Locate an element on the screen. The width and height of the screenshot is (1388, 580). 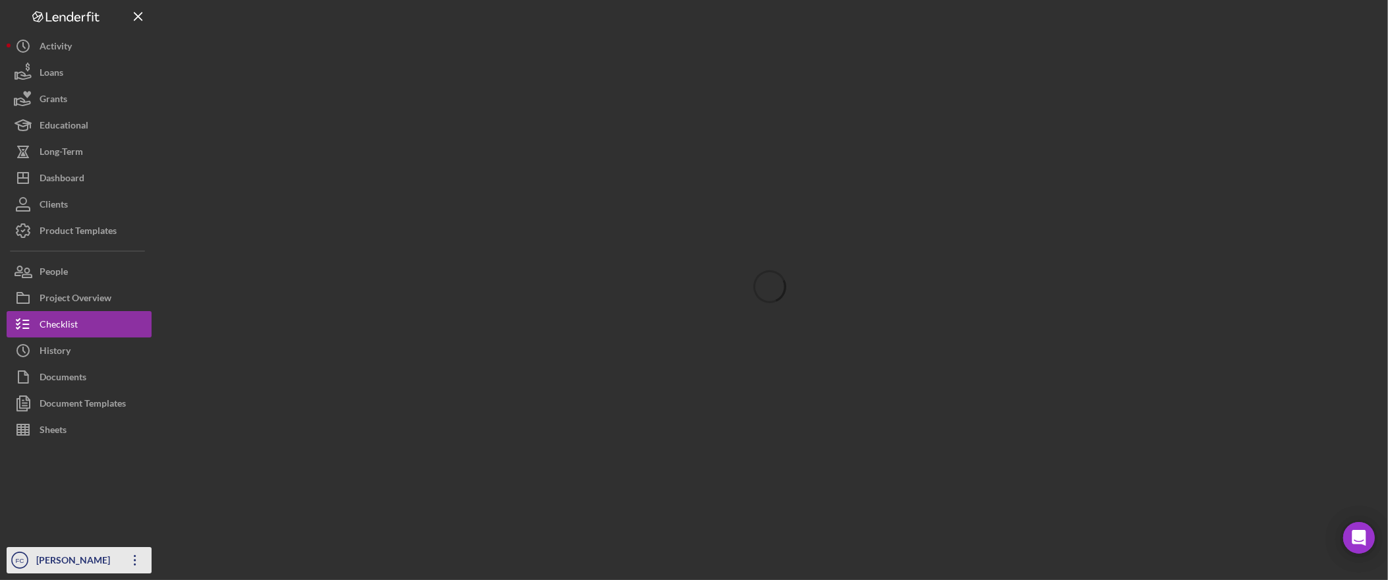
button: Documents is located at coordinates (79, 377).